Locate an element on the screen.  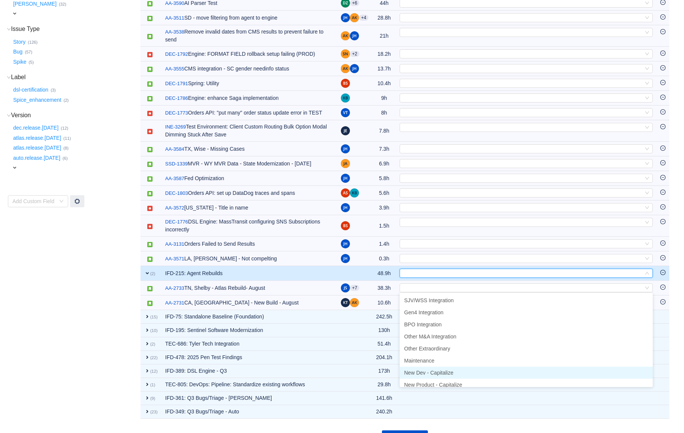
img: BS is located at coordinates (345, 226).